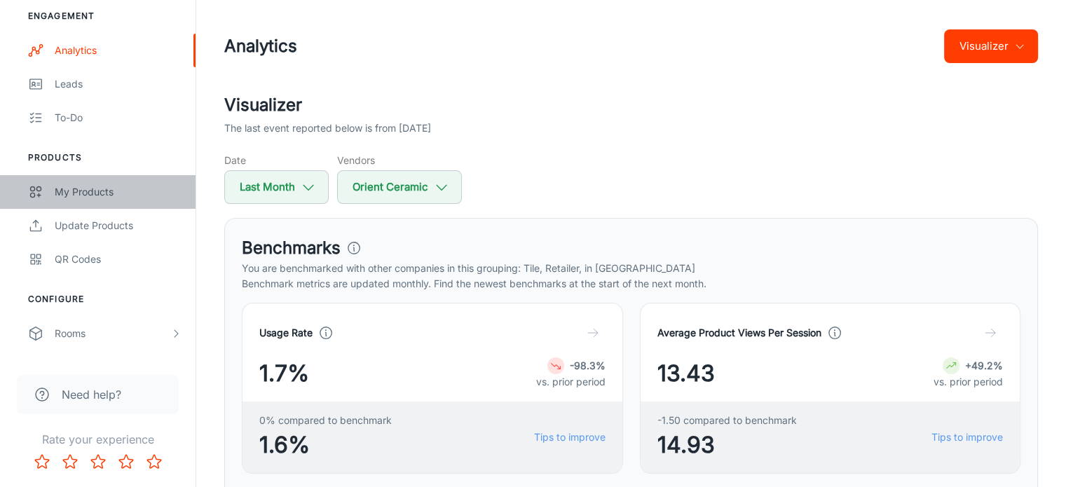  Describe the element at coordinates (118, 192) in the screenshot. I see `div: My Products` at that location.